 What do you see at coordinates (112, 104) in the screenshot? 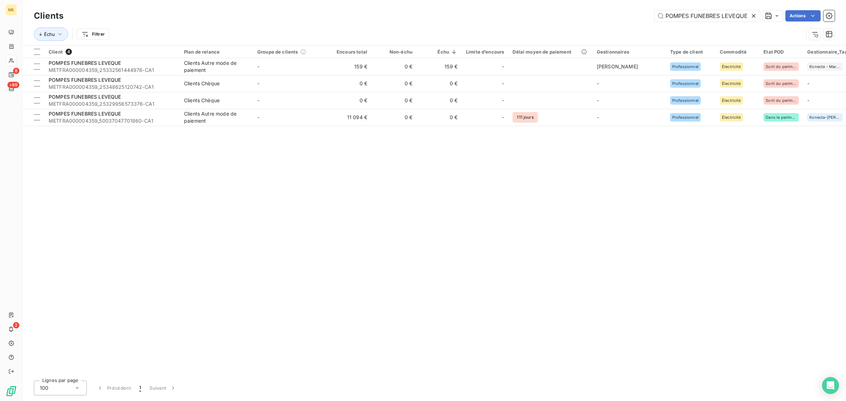
I see `span: METFRA000004359_25329956573376-CA1` at bounding box center [112, 104].